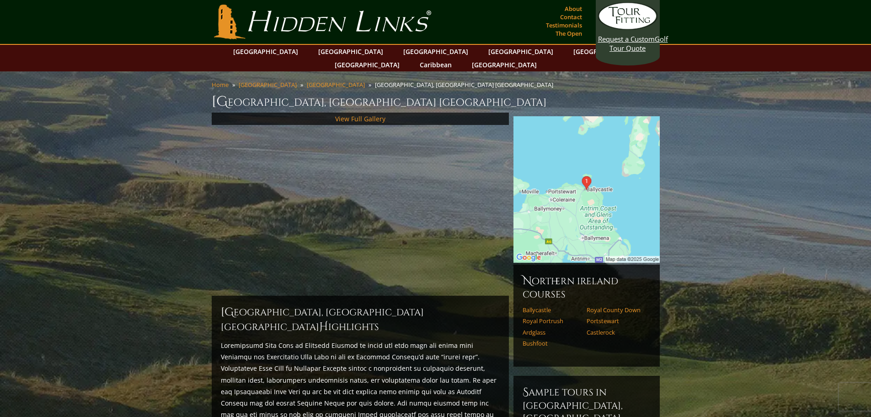  I want to click on a: Royal County Down, so click(616, 310).